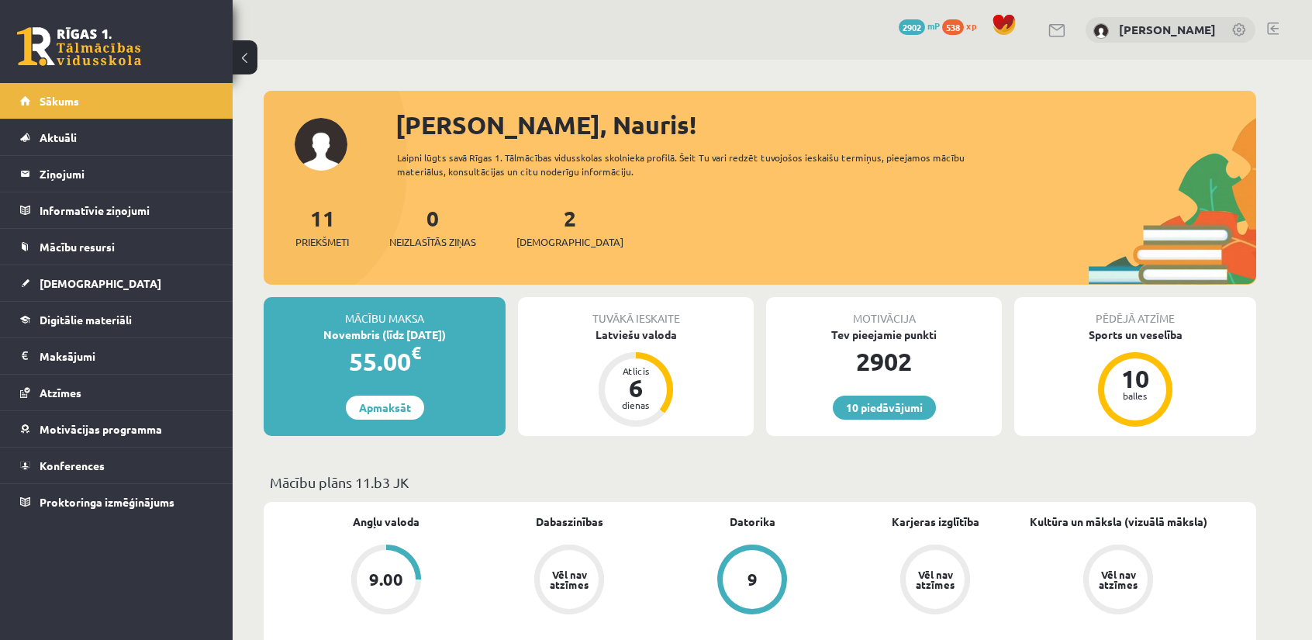 This screenshot has height=640, width=1312. What do you see at coordinates (1136, 396) in the screenshot?
I see `div: balles` at bounding box center [1136, 396].